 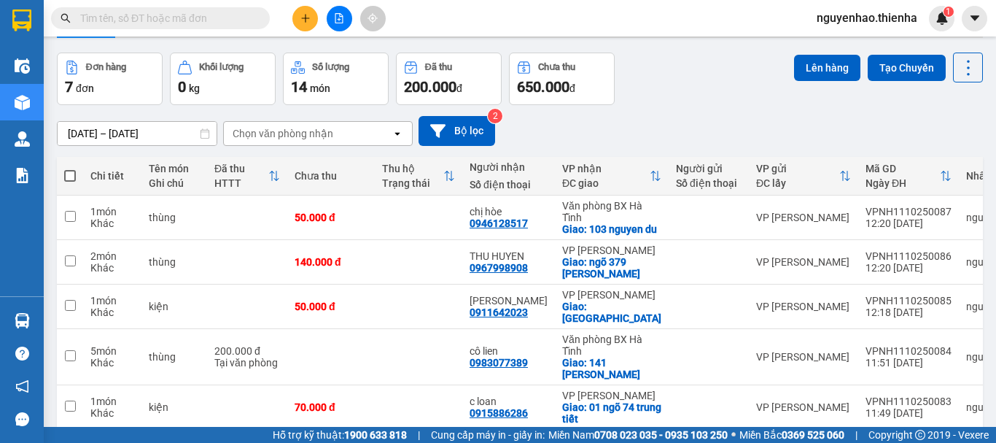 What do you see at coordinates (398, 133) in the screenshot?
I see `svg: open` at bounding box center [398, 133].